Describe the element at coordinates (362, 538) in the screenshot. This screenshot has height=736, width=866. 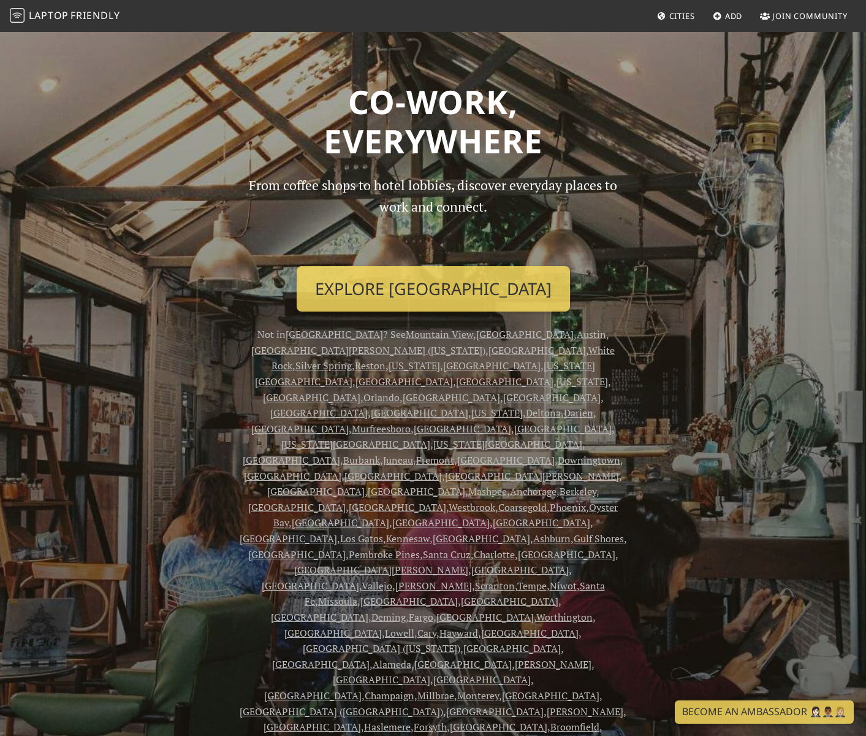
I see `a: Los Gatos` at that location.